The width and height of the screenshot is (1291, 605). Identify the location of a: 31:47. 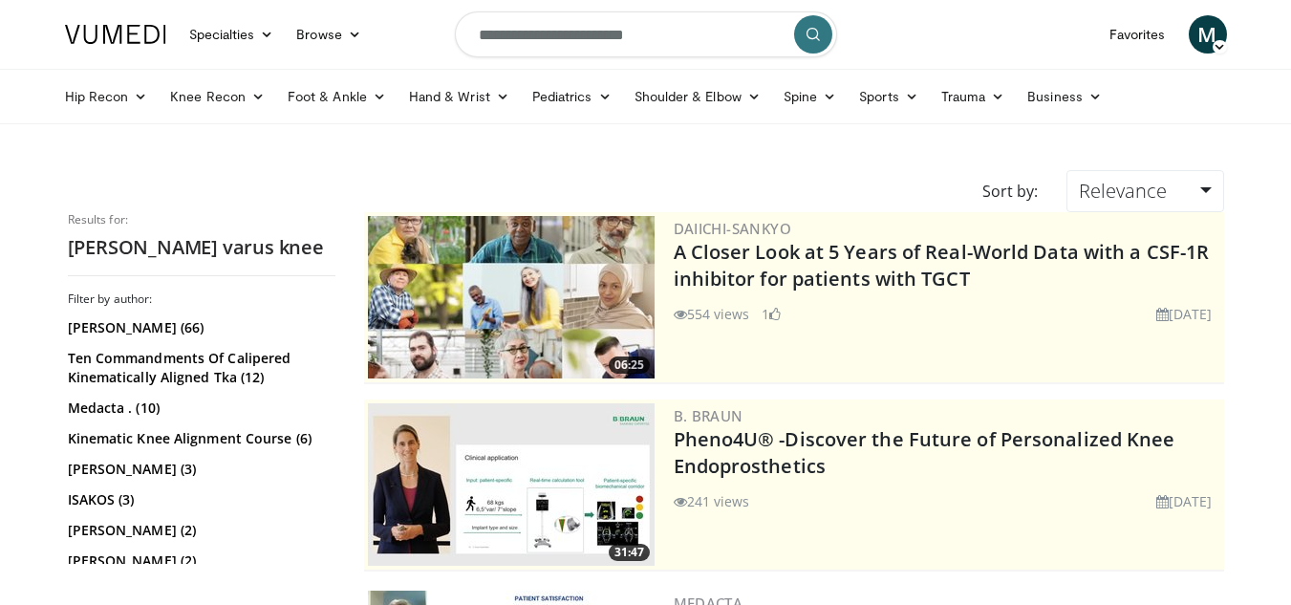
(511, 484).